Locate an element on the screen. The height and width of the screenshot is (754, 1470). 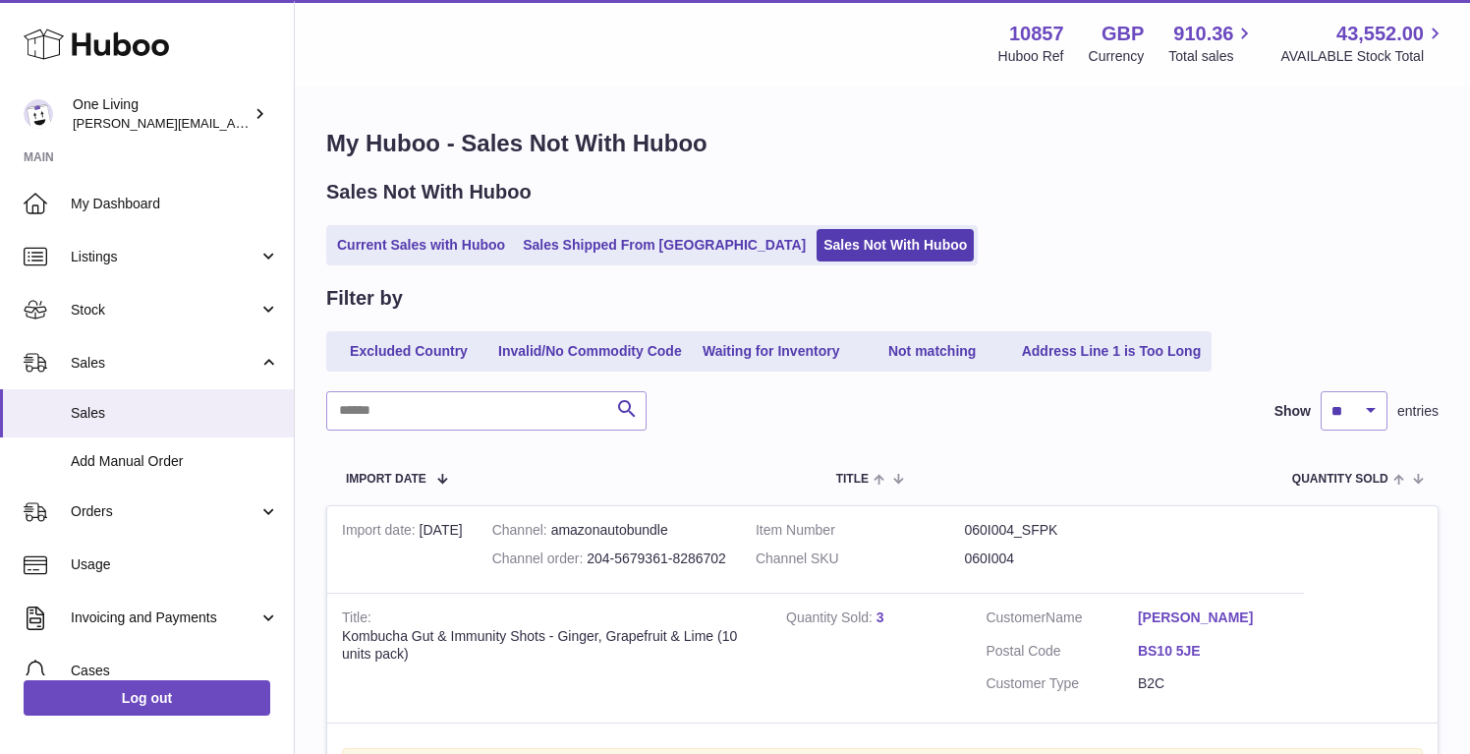
strong: Quantity Sold is located at coordinates (832, 619).